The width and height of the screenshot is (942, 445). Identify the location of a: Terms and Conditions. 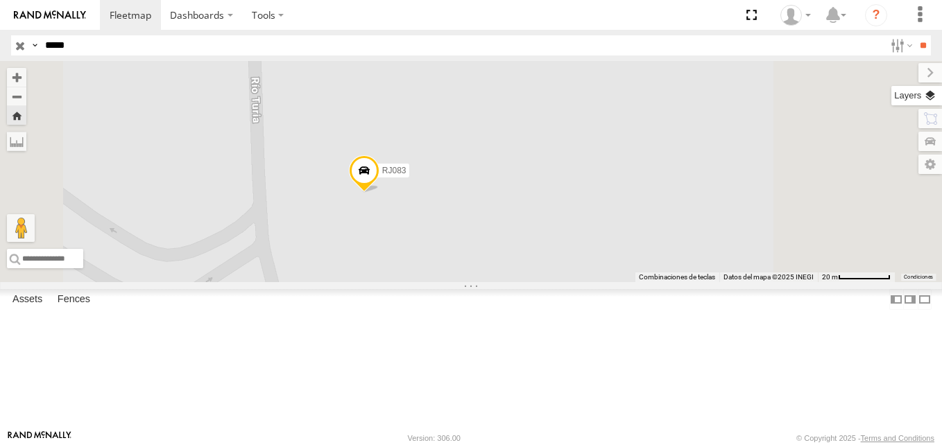
(898, 438).